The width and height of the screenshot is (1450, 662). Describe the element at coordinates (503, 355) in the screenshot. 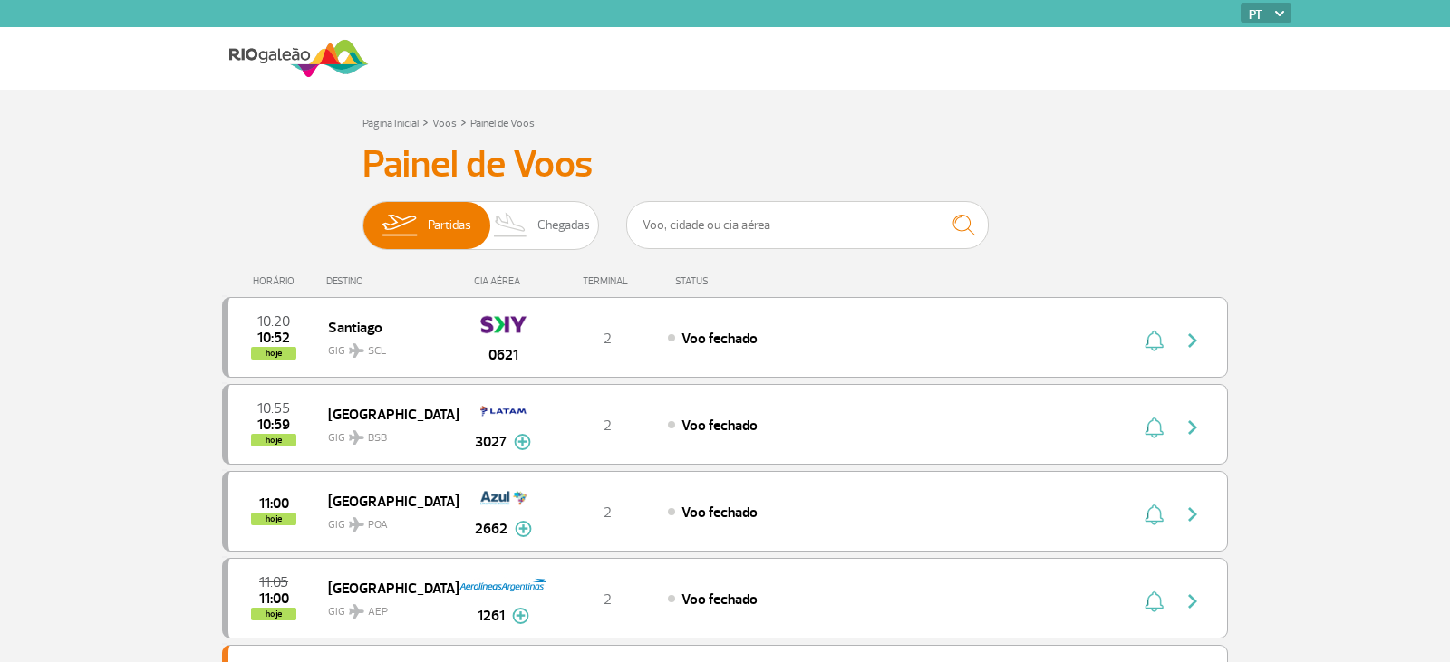

I see `span: 0621` at that location.